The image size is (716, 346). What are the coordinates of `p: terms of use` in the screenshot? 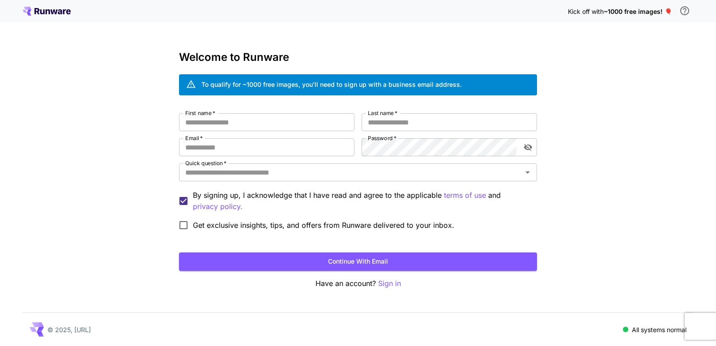 It's located at (465, 195).